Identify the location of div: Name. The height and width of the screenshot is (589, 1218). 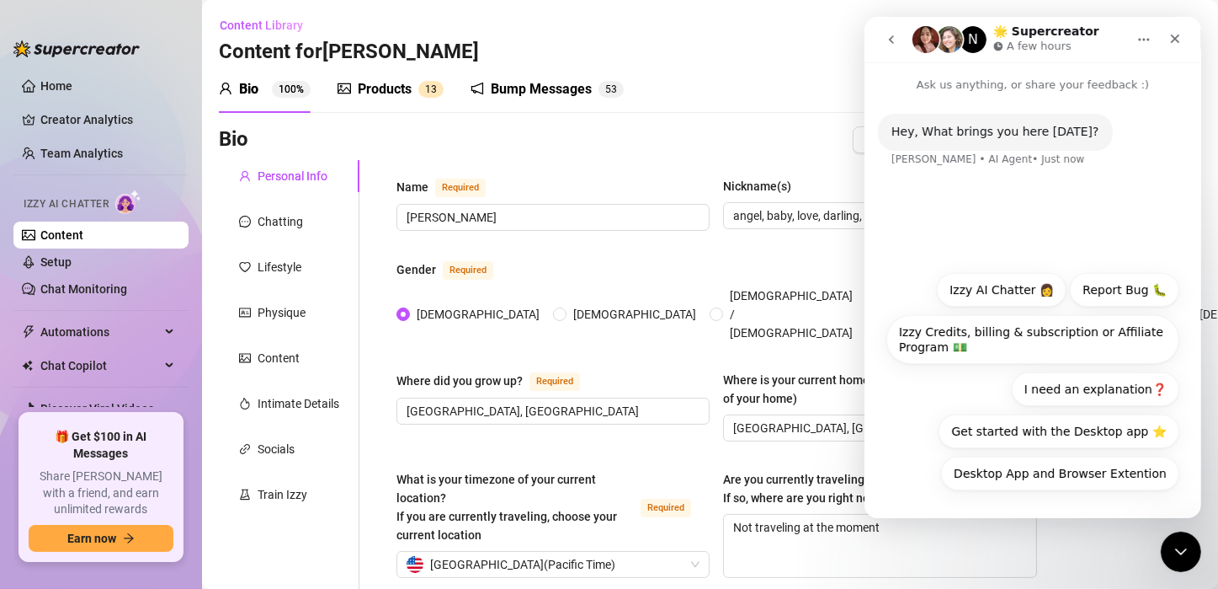
(413, 187).